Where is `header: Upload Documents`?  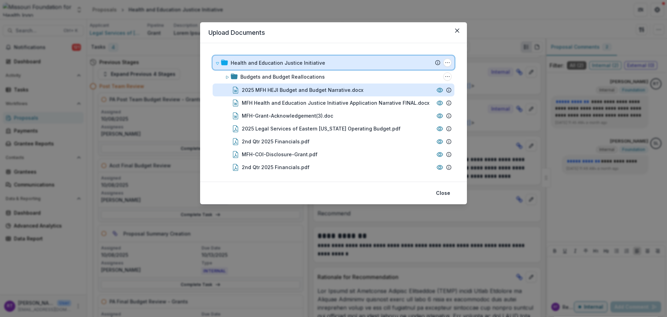 header: Upload Documents is located at coordinates (334, 33).